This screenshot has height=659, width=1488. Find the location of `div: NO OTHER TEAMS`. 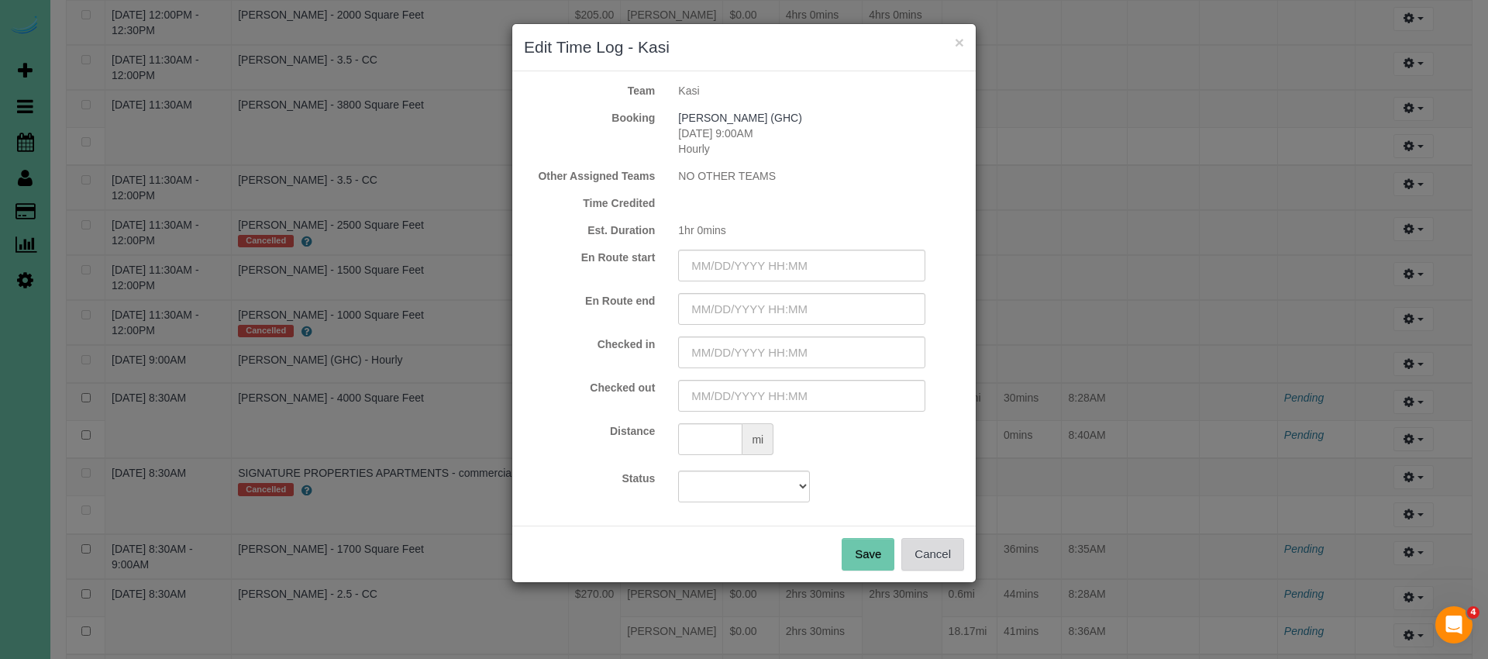

div: NO OTHER TEAMS is located at coordinates (821, 176).